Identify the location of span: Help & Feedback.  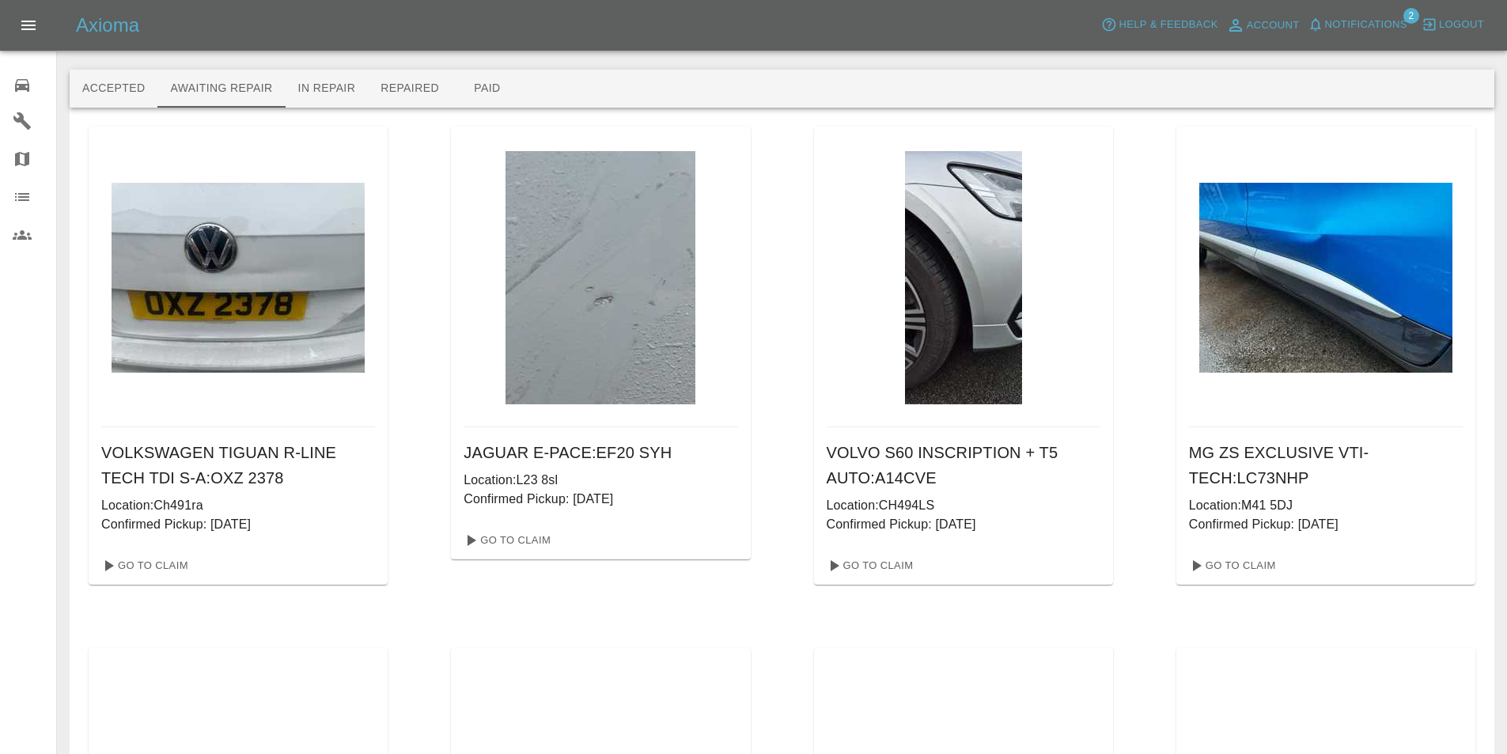
(1168, 25).